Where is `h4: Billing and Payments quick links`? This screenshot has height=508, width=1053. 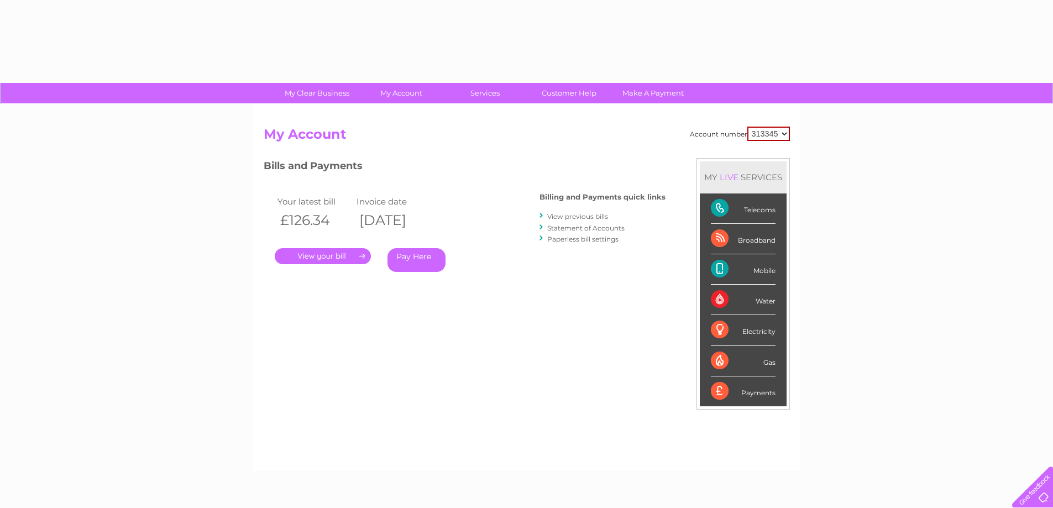
h4: Billing and Payments quick links is located at coordinates (603, 197).